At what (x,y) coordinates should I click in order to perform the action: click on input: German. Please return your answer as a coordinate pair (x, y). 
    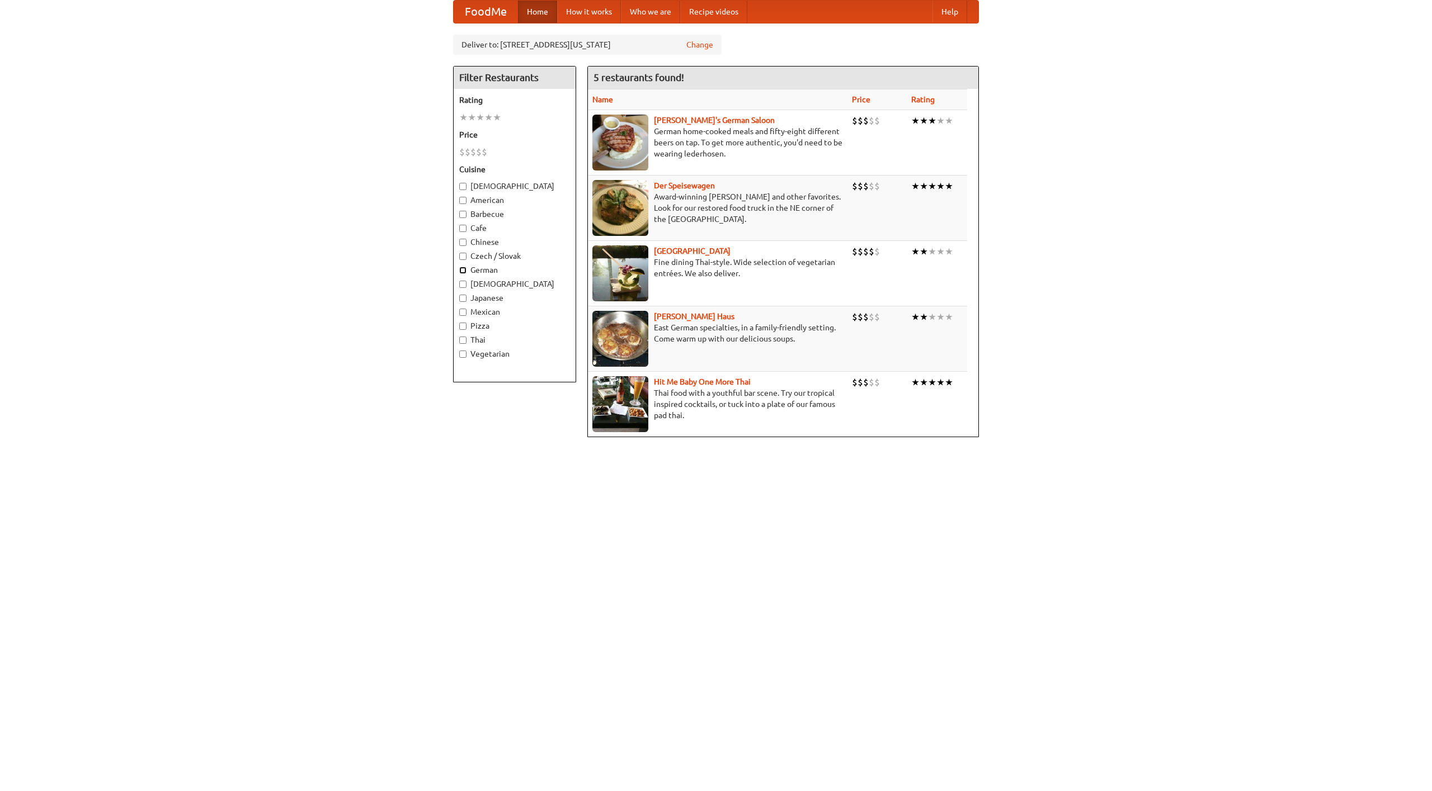
    Looking at the image, I should click on (463, 270).